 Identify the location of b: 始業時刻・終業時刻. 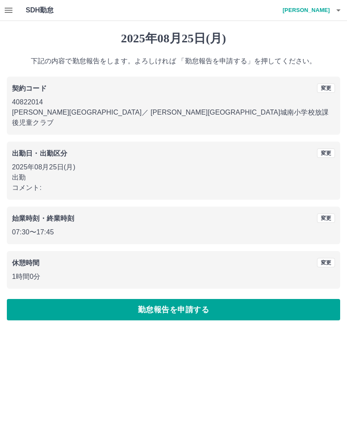
(43, 218).